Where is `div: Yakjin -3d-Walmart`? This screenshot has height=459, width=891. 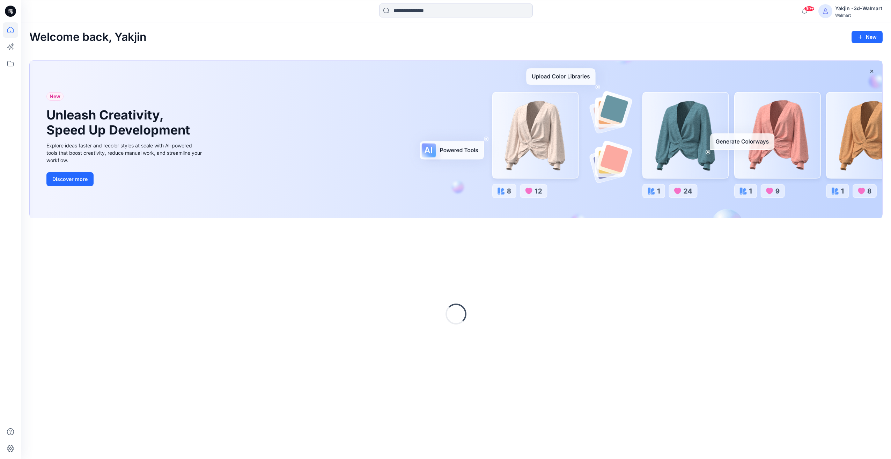 div: Yakjin -3d-Walmart is located at coordinates (859, 8).